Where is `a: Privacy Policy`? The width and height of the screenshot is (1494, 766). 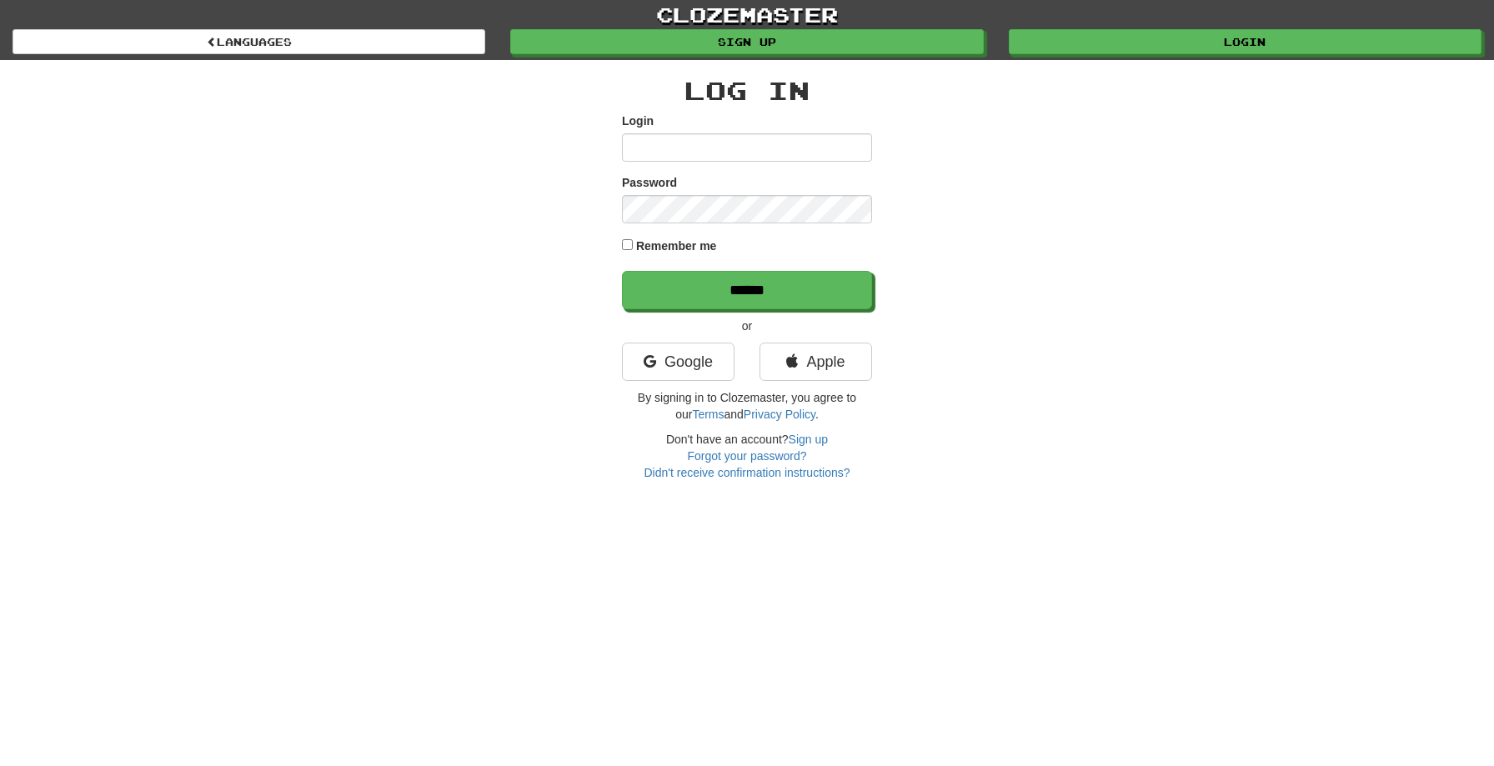
a: Privacy Policy is located at coordinates (779, 414).